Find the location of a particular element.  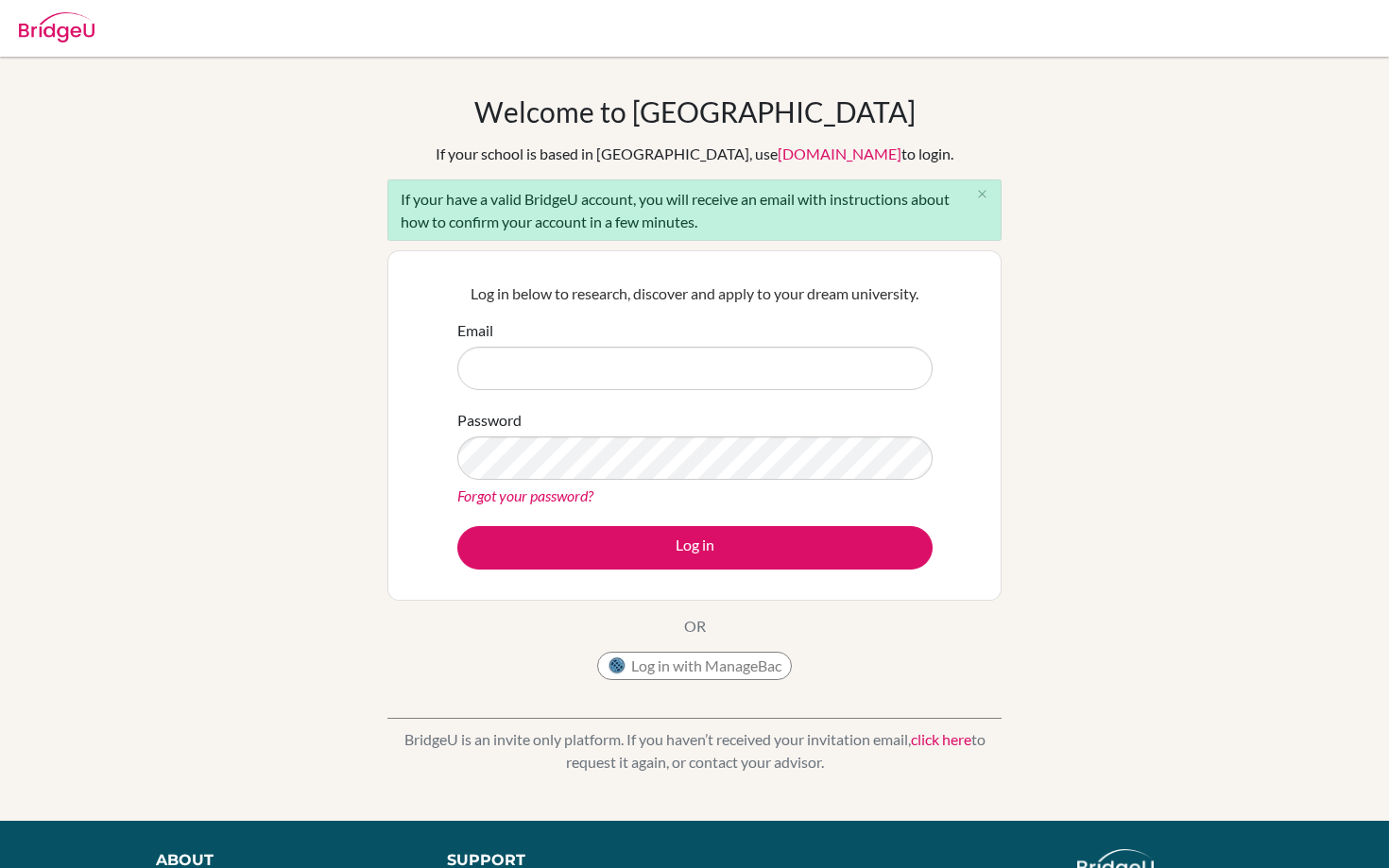

i: close is located at coordinates (982, 194).